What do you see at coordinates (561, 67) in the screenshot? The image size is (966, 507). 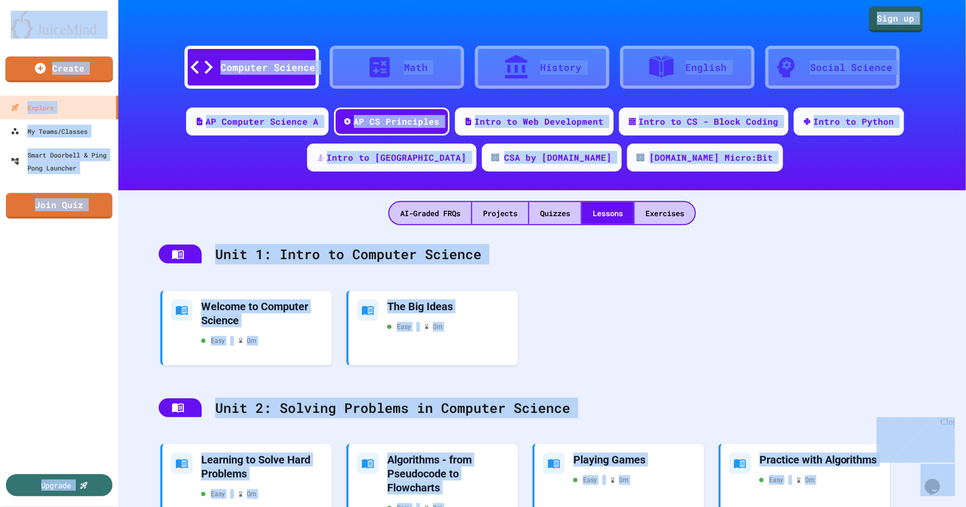 I see `div: History` at bounding box center [561, 67].